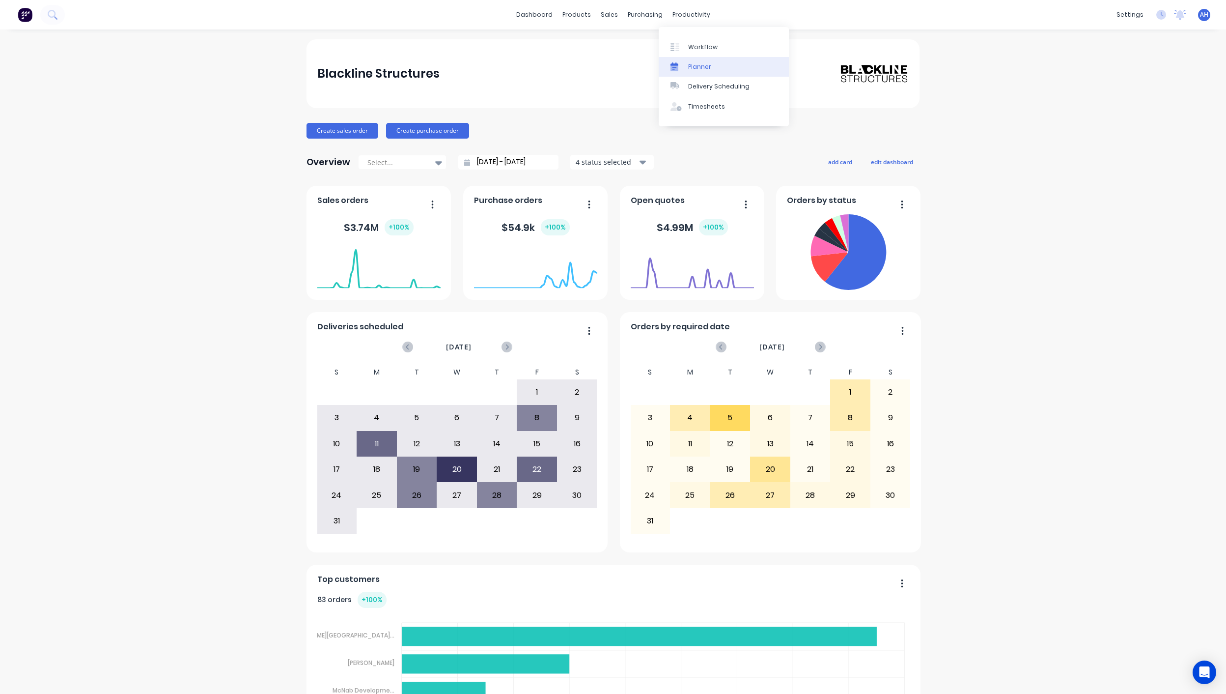  What do you see at coordinates (577, 15) in the screenshot?
I see `div: products` at bounding box center [577, 15].